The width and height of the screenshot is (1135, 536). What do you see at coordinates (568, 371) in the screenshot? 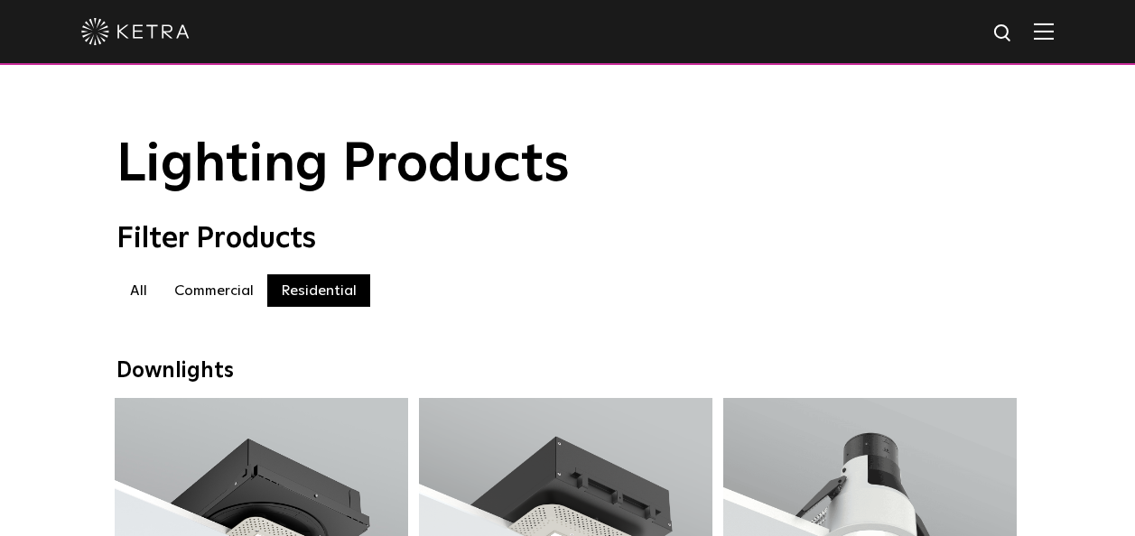
I see `div: Downlights` at bounding box center [568, 371].